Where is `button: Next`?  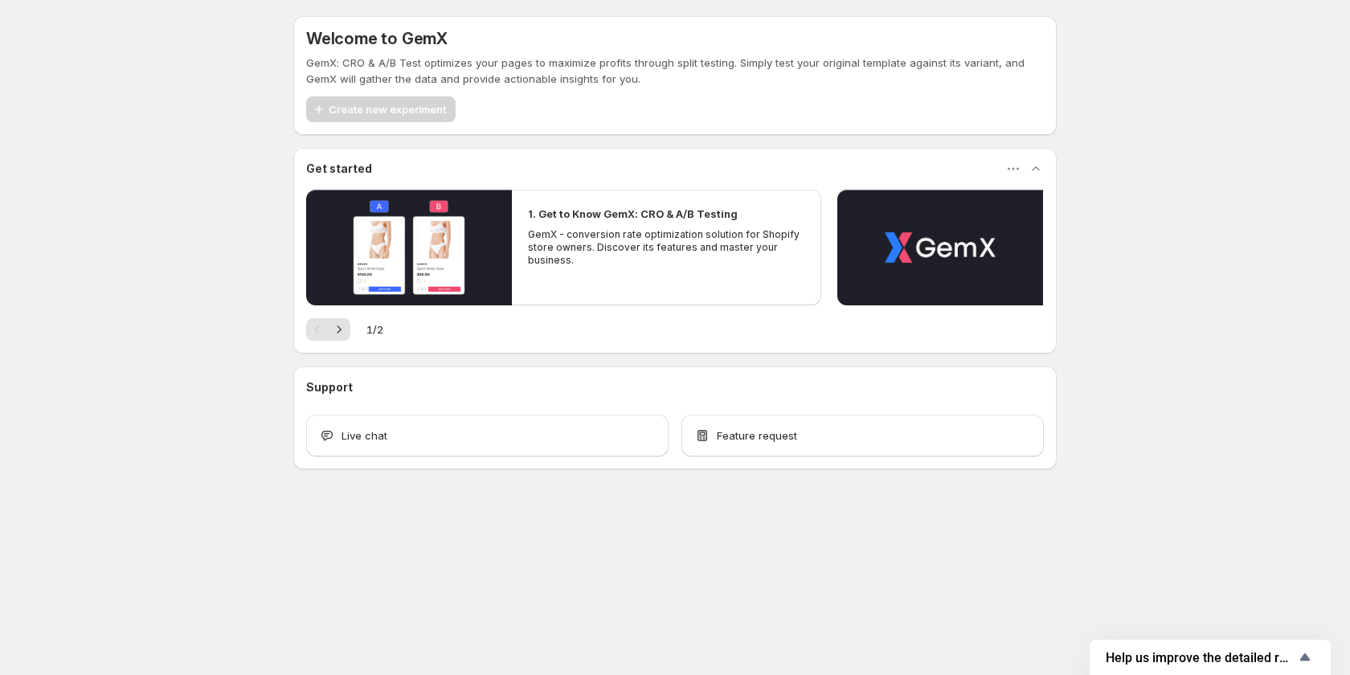 button: Next is located at coordinates (339, 329).